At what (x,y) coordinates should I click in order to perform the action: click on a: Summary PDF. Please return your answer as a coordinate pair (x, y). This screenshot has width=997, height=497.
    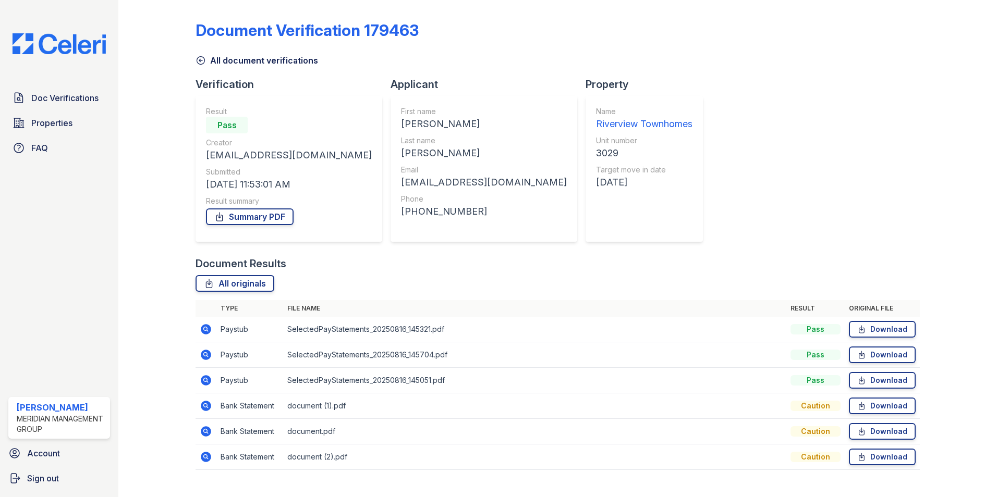
    Looking at the image, I should click on (250, 217).